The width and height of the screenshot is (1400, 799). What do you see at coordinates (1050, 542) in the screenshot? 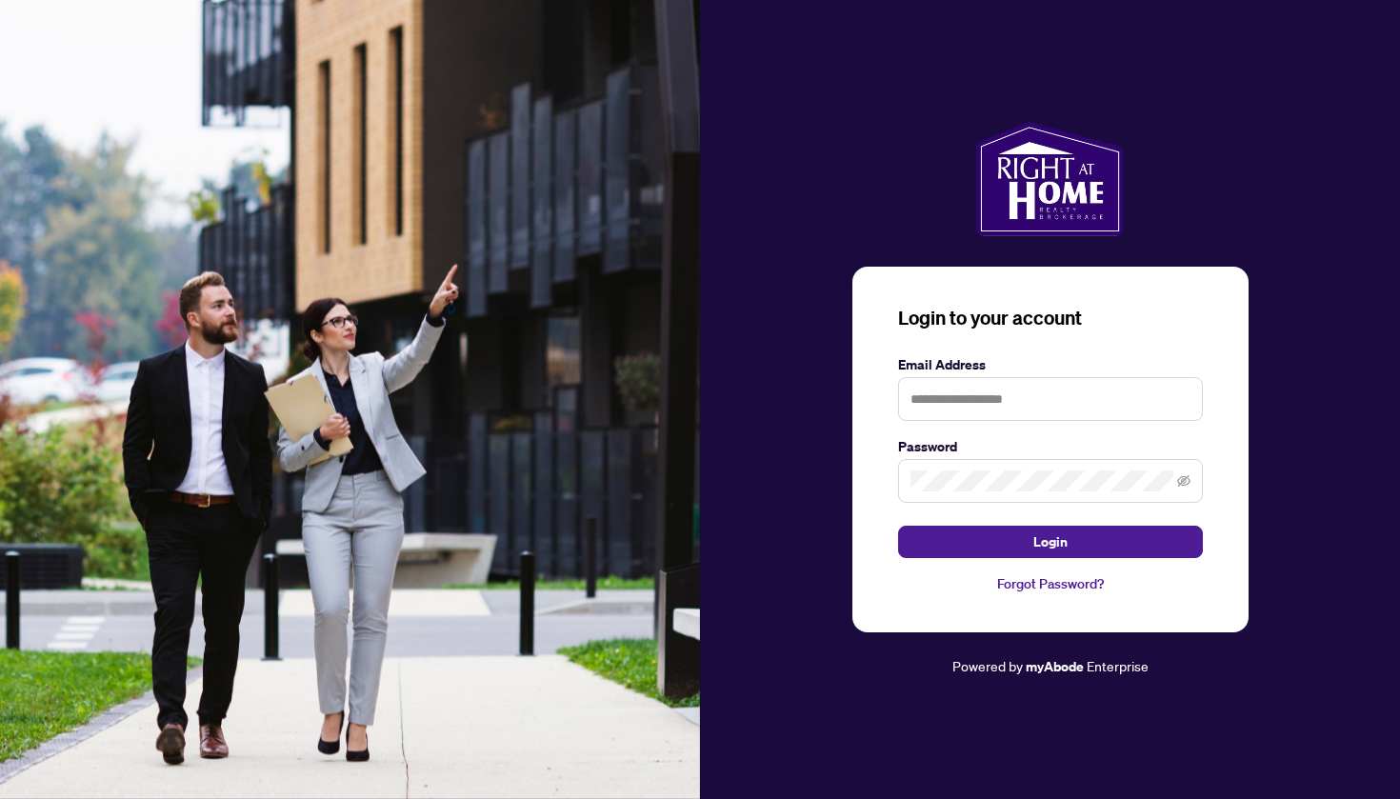
I see `span: Login` at bounding box center [1050, 542].